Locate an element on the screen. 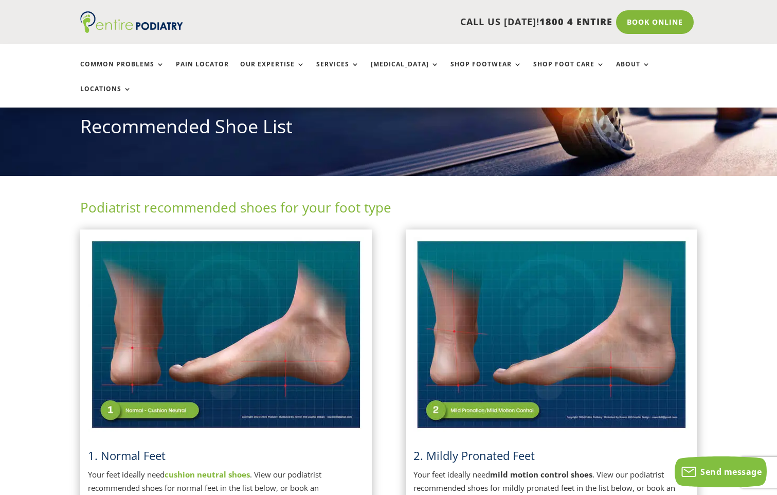 This screenshot has width=777, height=495. a: Pain Locator is located at coordinates (202, 72).